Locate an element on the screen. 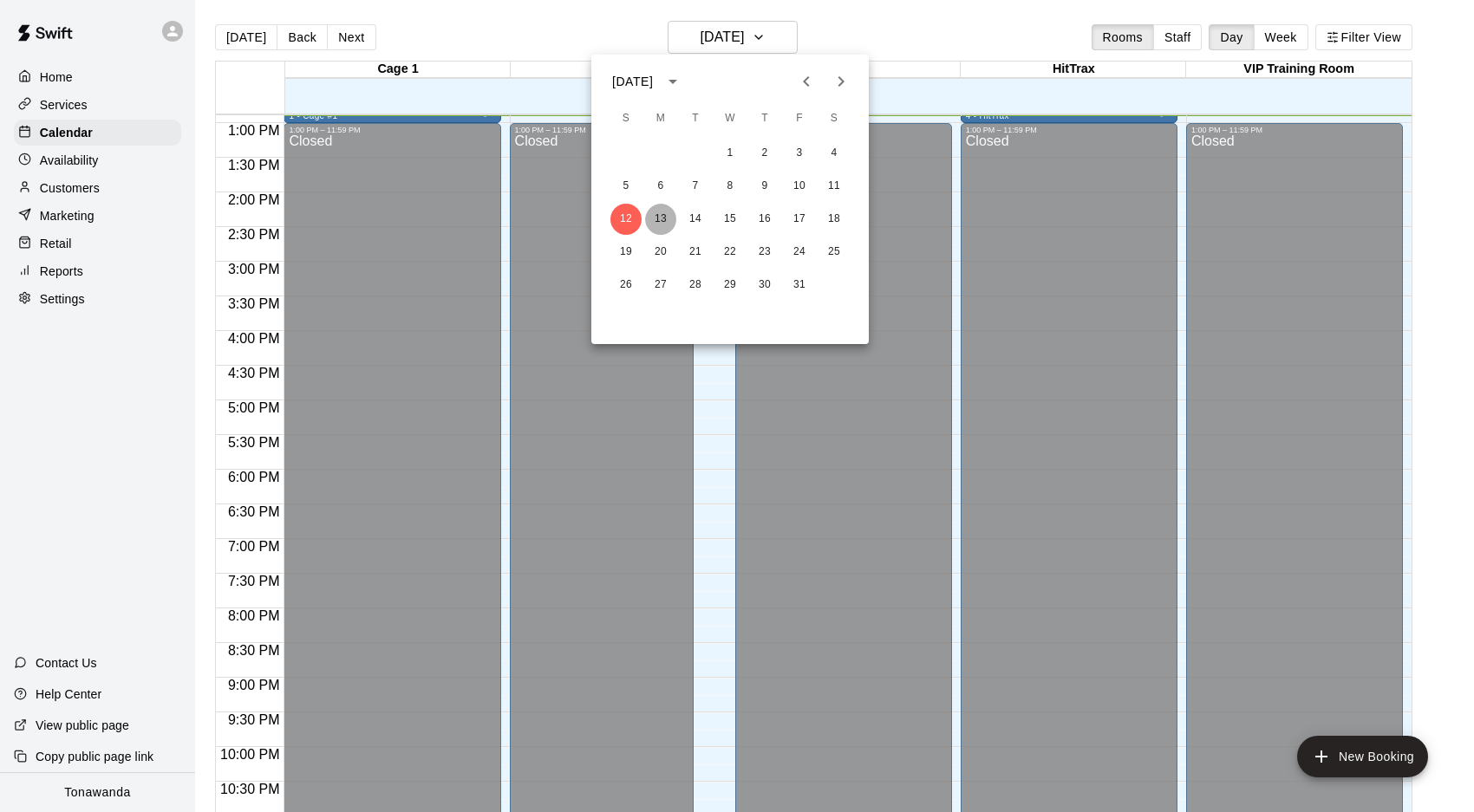 The width and height of the screenshot is (1474, 812). button: 7 is located at coordinates (695, 187).